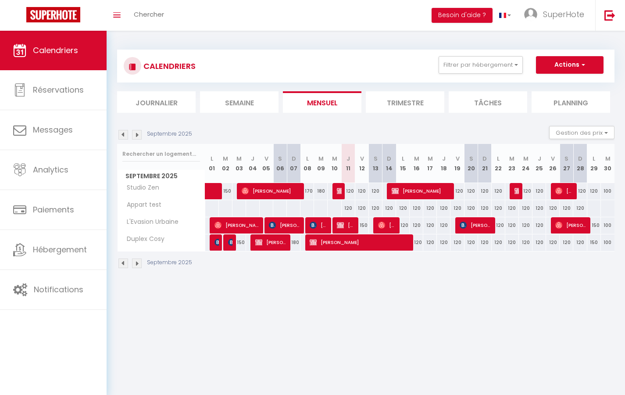 The width and height of the screenshot is (625, 395). Describe the element at coordinates (607, 163) in the screenshot. I see `th: 30` at that location.